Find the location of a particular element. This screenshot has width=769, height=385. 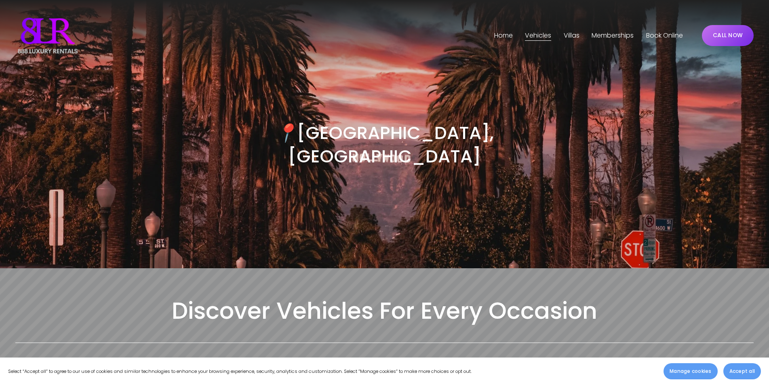

a: CALL NOW is located at coordinates (728, 36).